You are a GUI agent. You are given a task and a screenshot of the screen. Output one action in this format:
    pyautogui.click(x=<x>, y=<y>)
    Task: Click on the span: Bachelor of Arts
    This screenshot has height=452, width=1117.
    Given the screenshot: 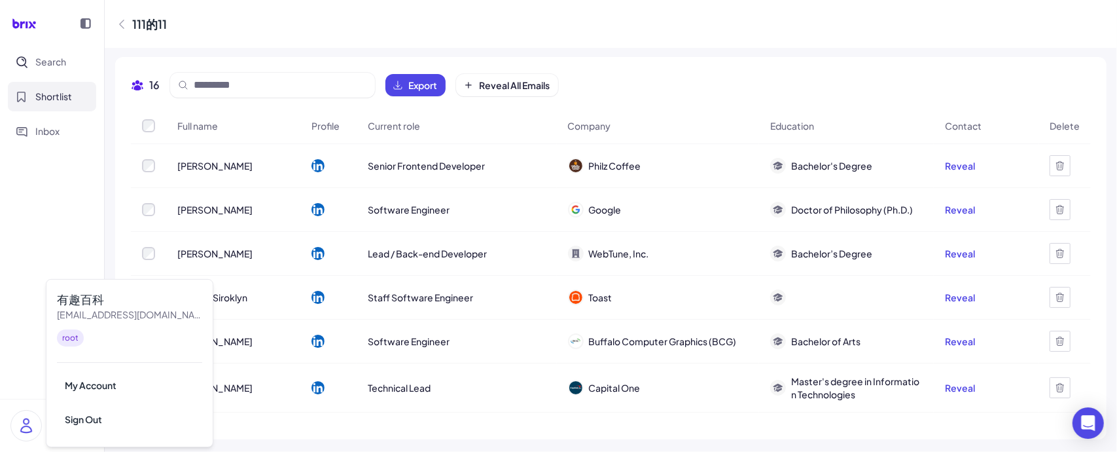 What is the action you would take?
    pyautogui.click(x=826, y=341)
    